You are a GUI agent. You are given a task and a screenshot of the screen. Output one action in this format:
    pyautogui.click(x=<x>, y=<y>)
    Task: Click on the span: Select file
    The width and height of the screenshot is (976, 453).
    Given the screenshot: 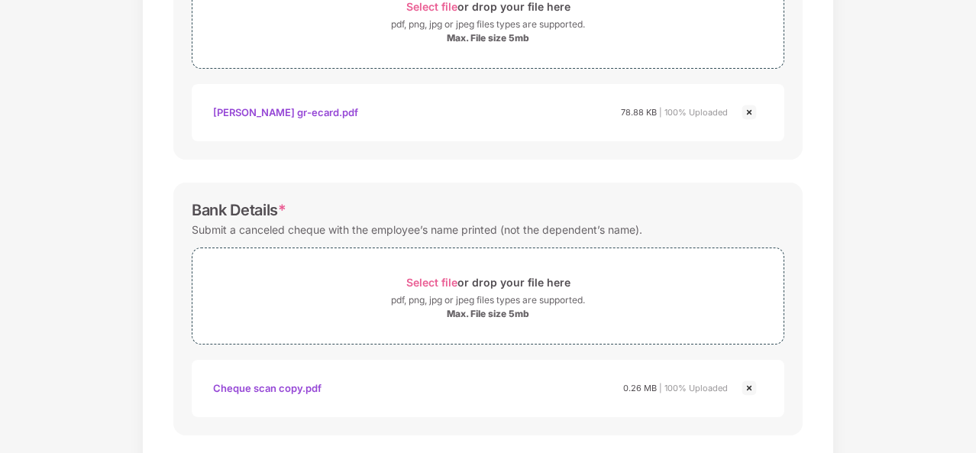 What is the action you would take?
    pyautogui.click(x=432, y=282)
    